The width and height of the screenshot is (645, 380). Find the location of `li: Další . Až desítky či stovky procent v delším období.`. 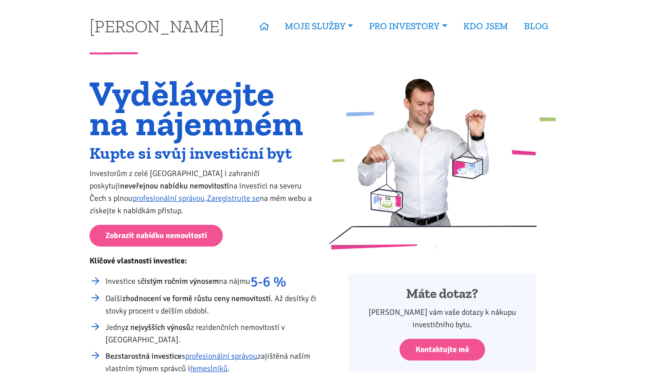

li: Další . Až desítky či stovky procent v delším období. is located at coordinates (211, 304).